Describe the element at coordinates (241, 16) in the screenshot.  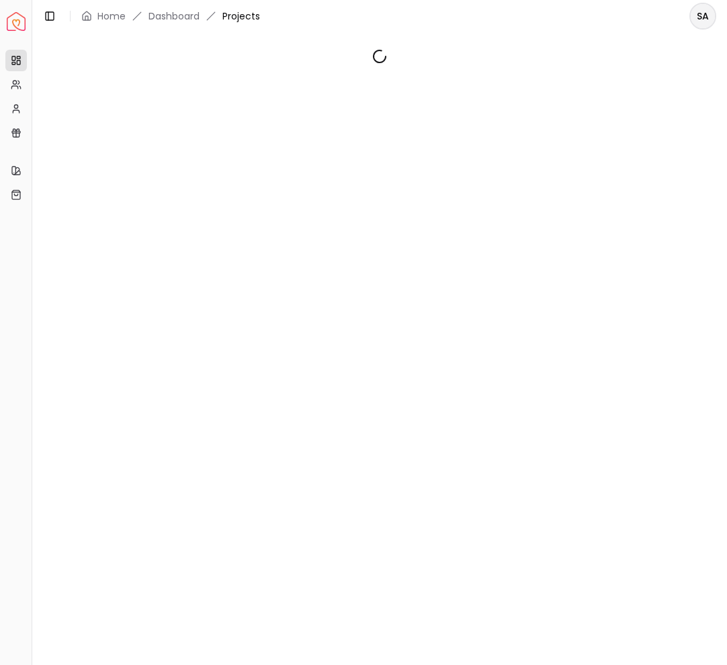
I see `span: Projects` at that location.